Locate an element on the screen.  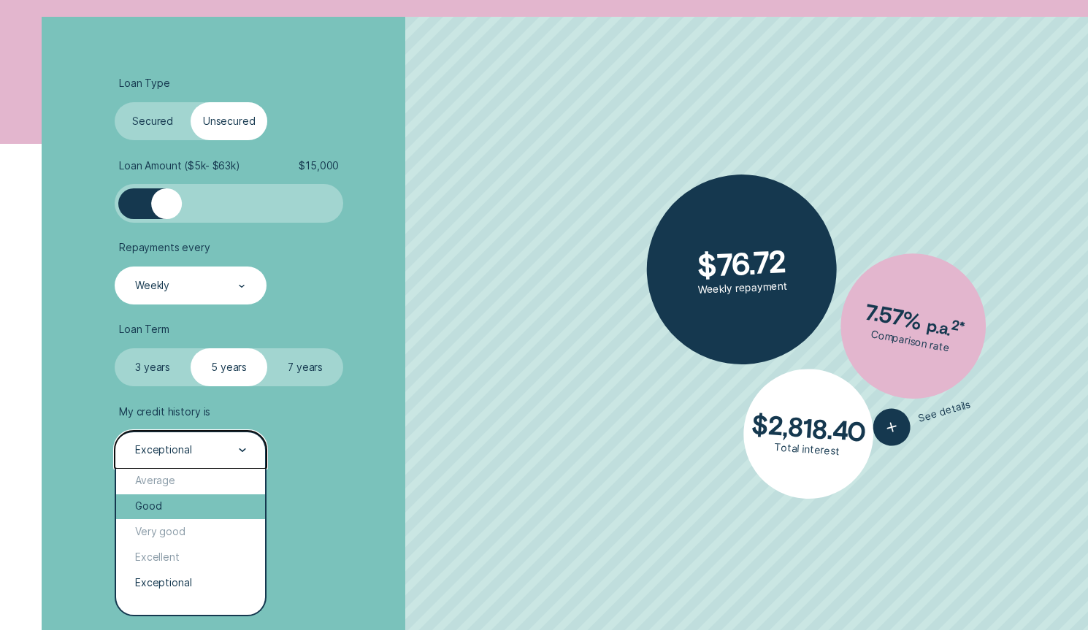
label: 3 years is located at coordinates (153, 367).